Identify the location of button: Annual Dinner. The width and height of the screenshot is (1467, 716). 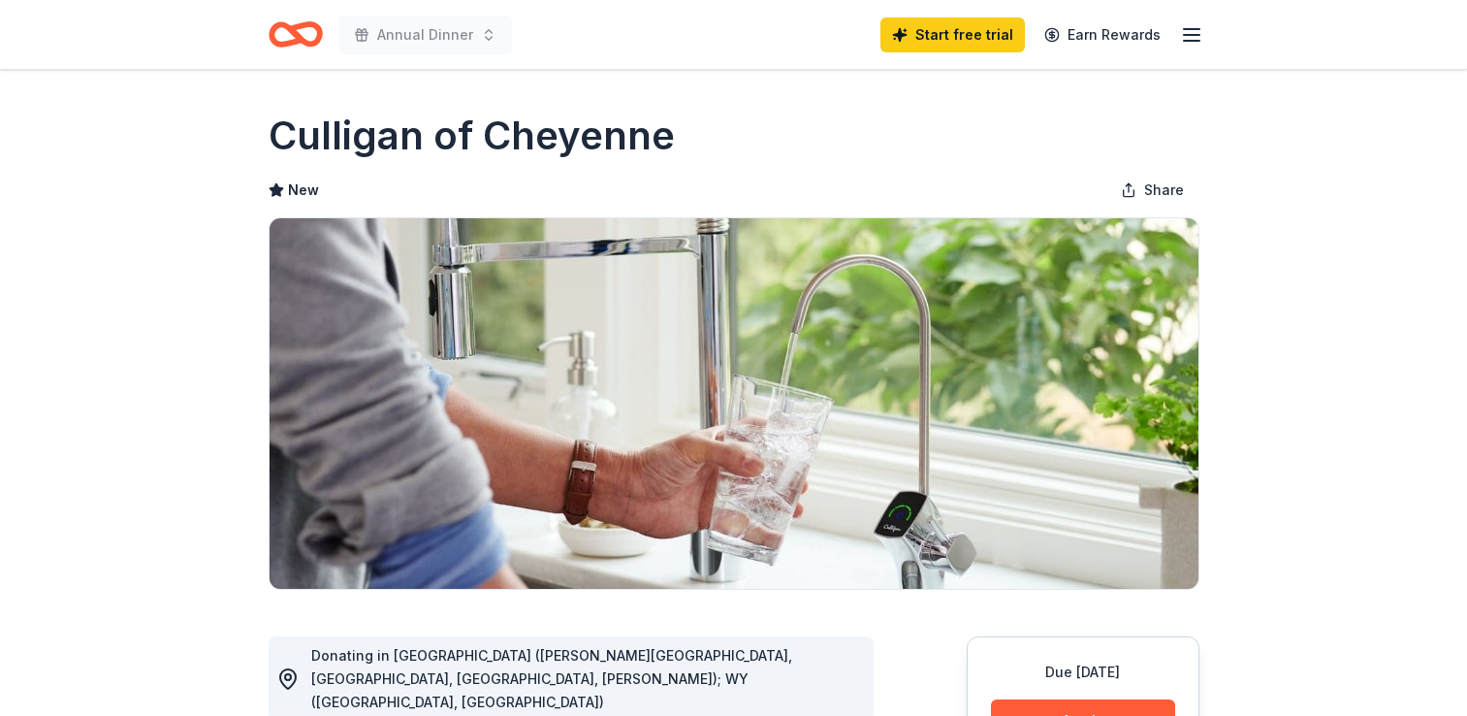
(425, 35).